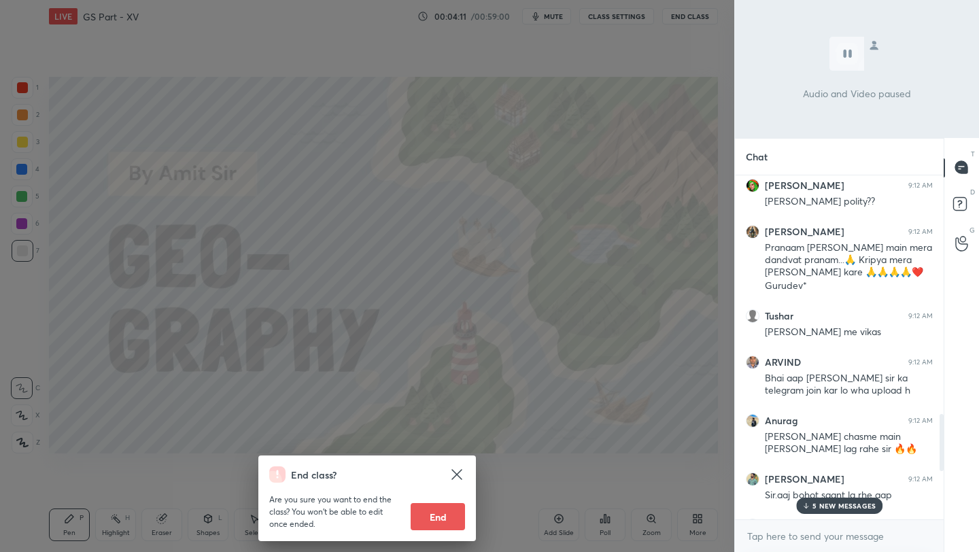 This screenshot has height=552, width=979. Describe the element at coordinates (752, 232) in the screenshot. I see `img: 06c27e9ced5649a09d6b03e217b241ec.jpg` at that location.